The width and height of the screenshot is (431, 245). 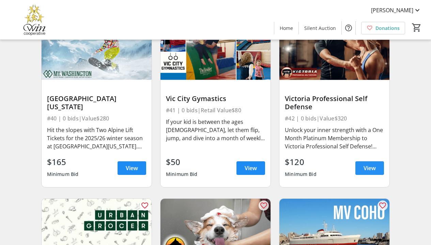 I want to click on a: Donations, so click(x=383, y=28).